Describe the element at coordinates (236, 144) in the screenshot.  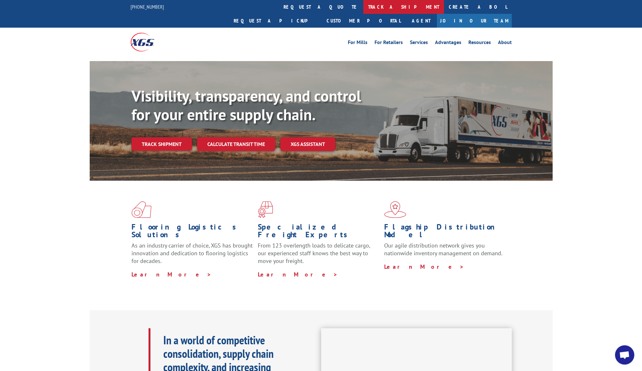
I see `a: Calculate transit time` at that location.